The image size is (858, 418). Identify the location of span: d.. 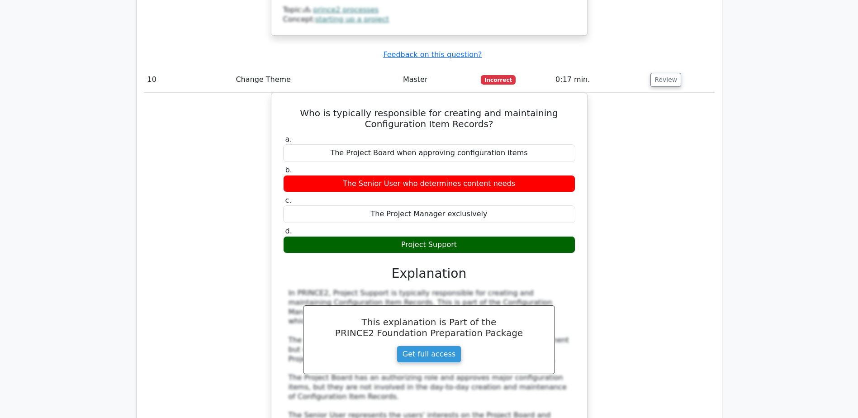
(288, 231).